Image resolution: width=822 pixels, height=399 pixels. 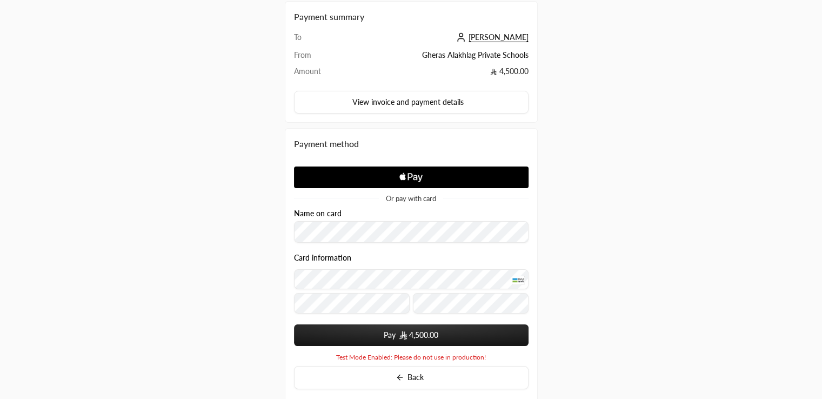 What do you see at coordinates (411, 144) in the screenshot?
I see `div: Payment method` at bounding box center [411, 144].